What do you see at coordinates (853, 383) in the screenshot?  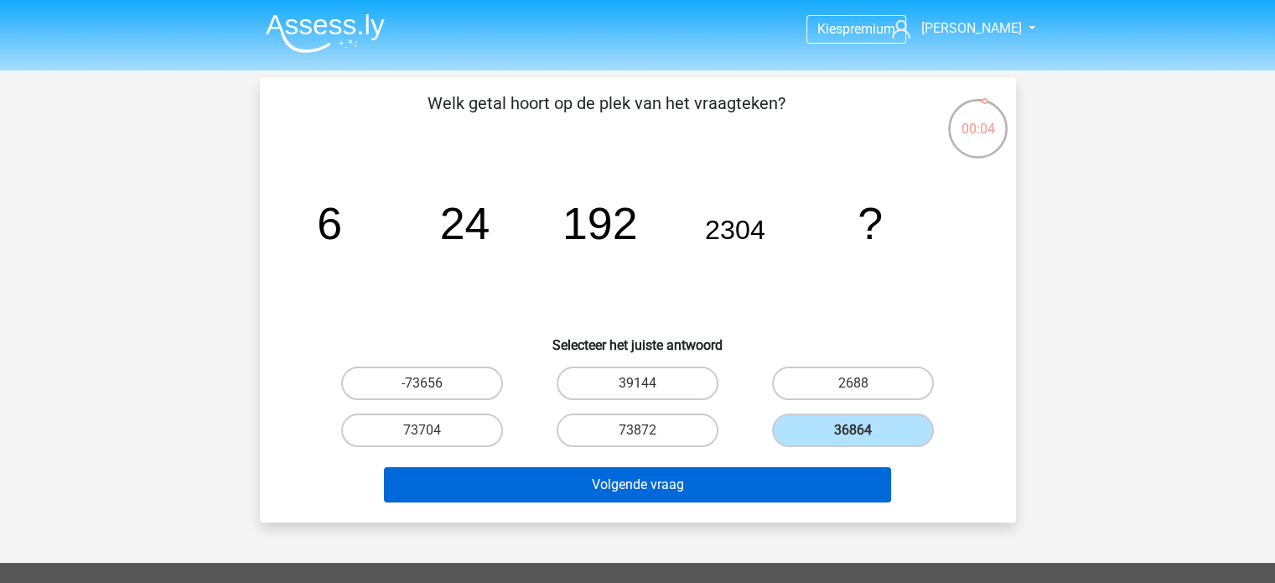 I see `label: 2688` at bounding box center [853, 383].